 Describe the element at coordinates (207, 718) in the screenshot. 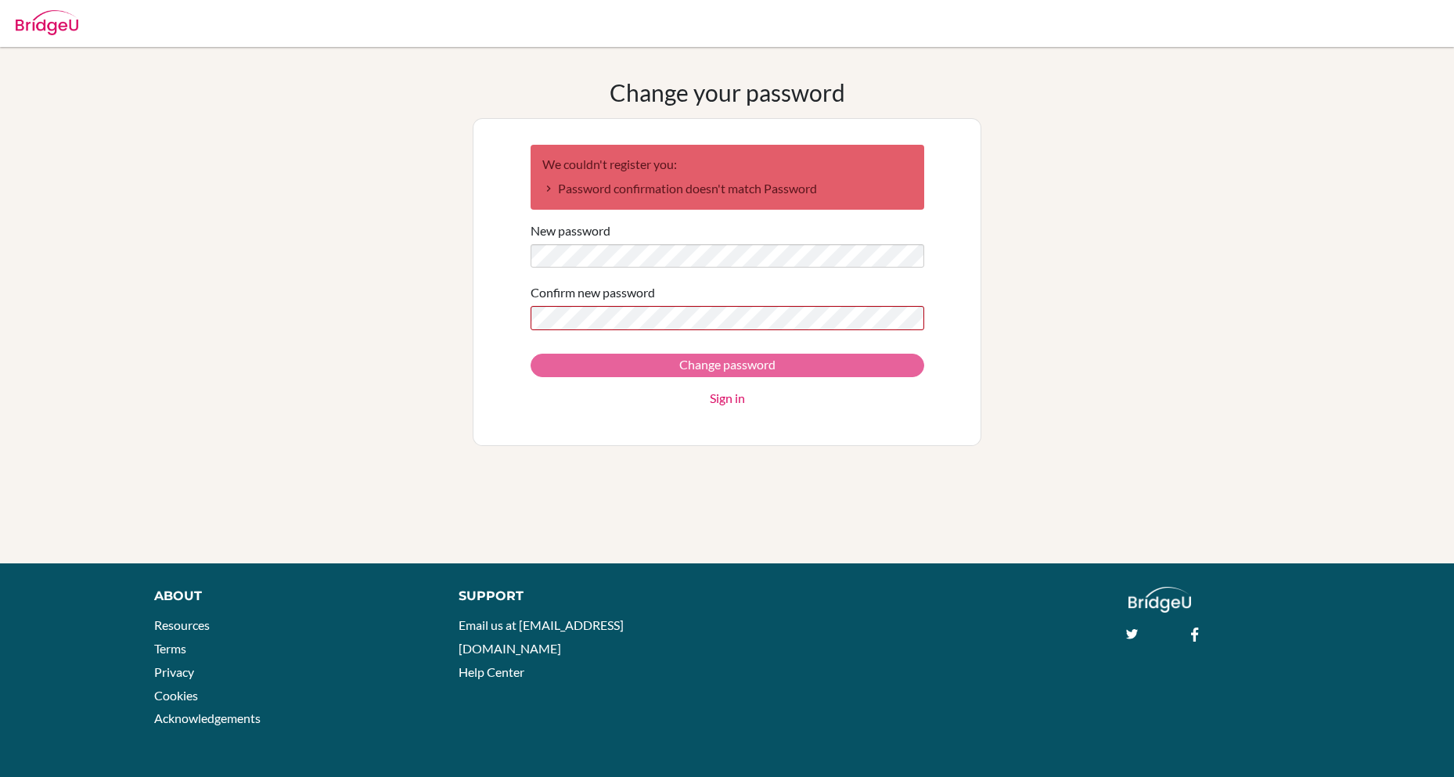

I see `a: Acknowledgements` at that location.